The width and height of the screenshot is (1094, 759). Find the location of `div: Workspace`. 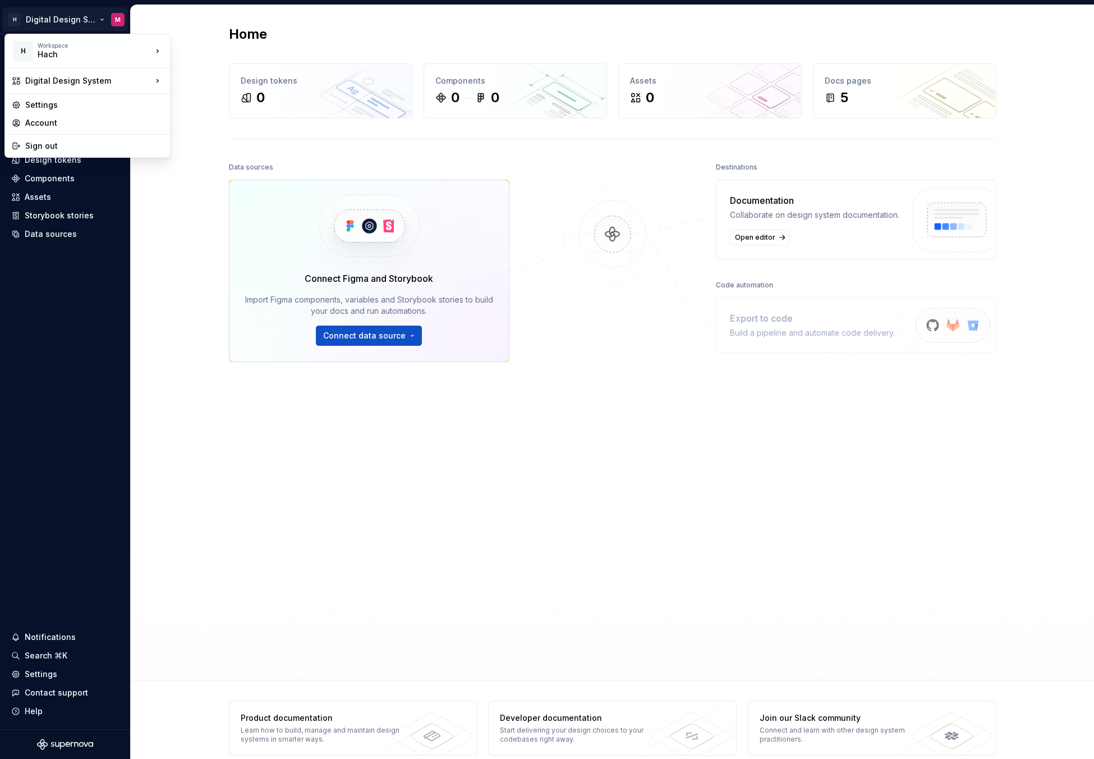

div: Workspace is located at coordinates (95, 45).